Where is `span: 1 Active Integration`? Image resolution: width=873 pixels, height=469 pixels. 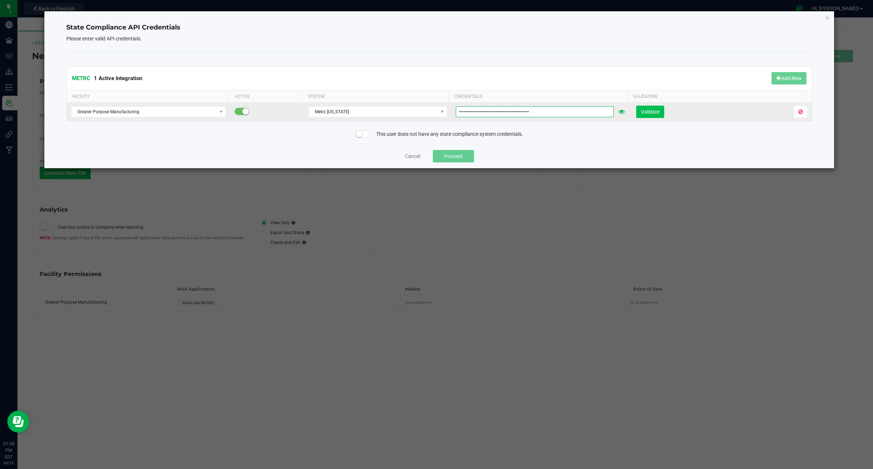
span: 1 Active Integration is located at coordinates (118, 78).